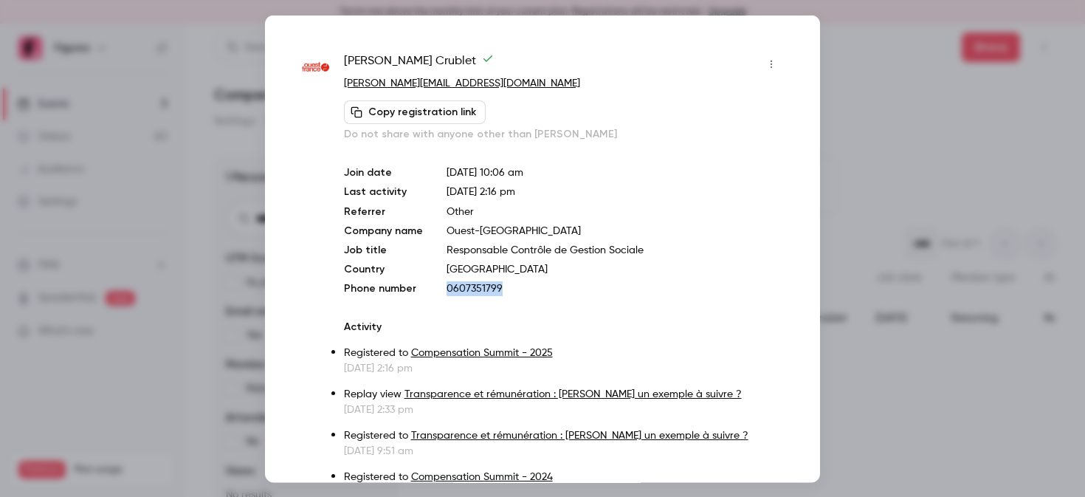 This screenshot has width=1085, height=497. I want to click on p: Phone number, so click(383, 288).